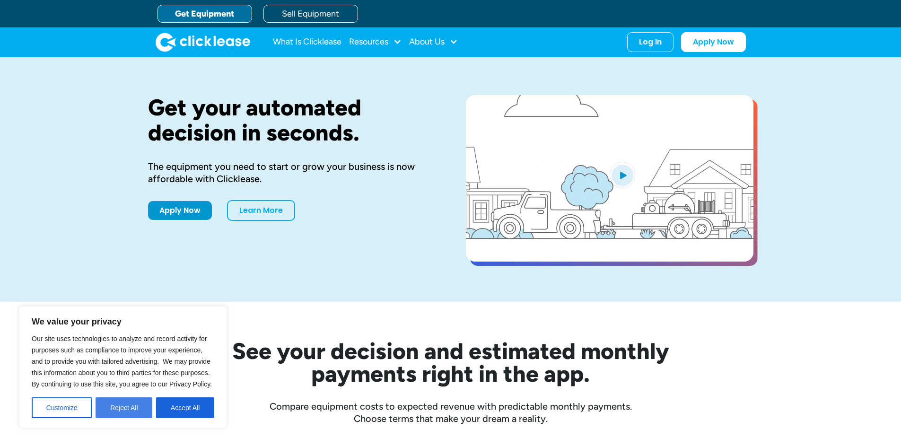  What do you see at coordinates (307, 42) in the screenshot?
I see `a: What Is Clicklease` at bounding box center [307, 42].